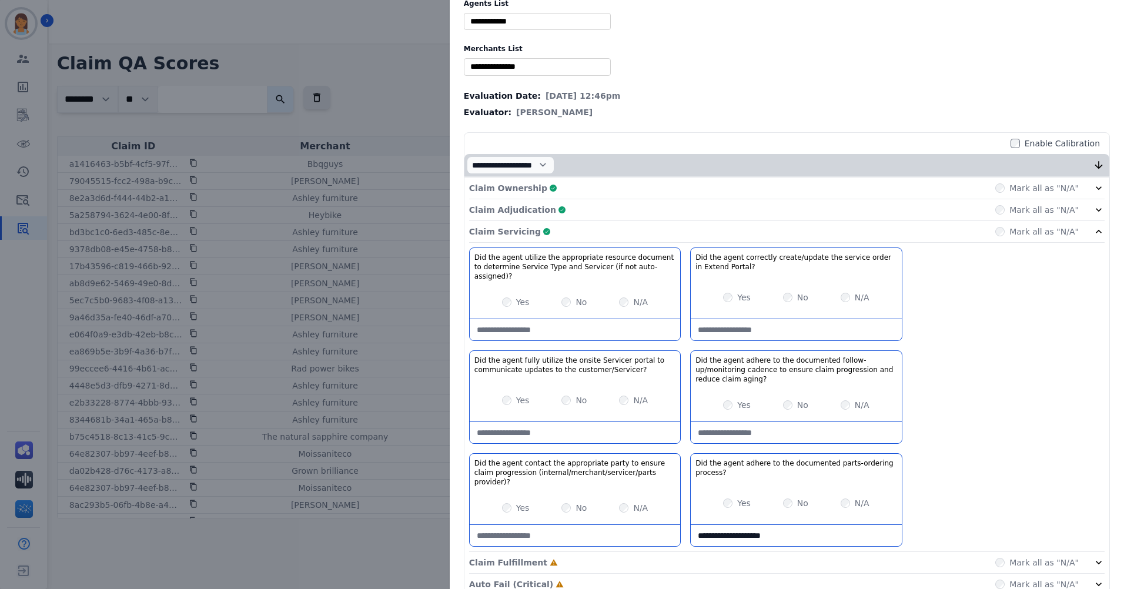  Describe the element at coordinates (796, 370) in the screenshot. I see `h3: Did the agent adhere to the documented follow-up/monitoring cadence to ensure claim progression a...` at that location.